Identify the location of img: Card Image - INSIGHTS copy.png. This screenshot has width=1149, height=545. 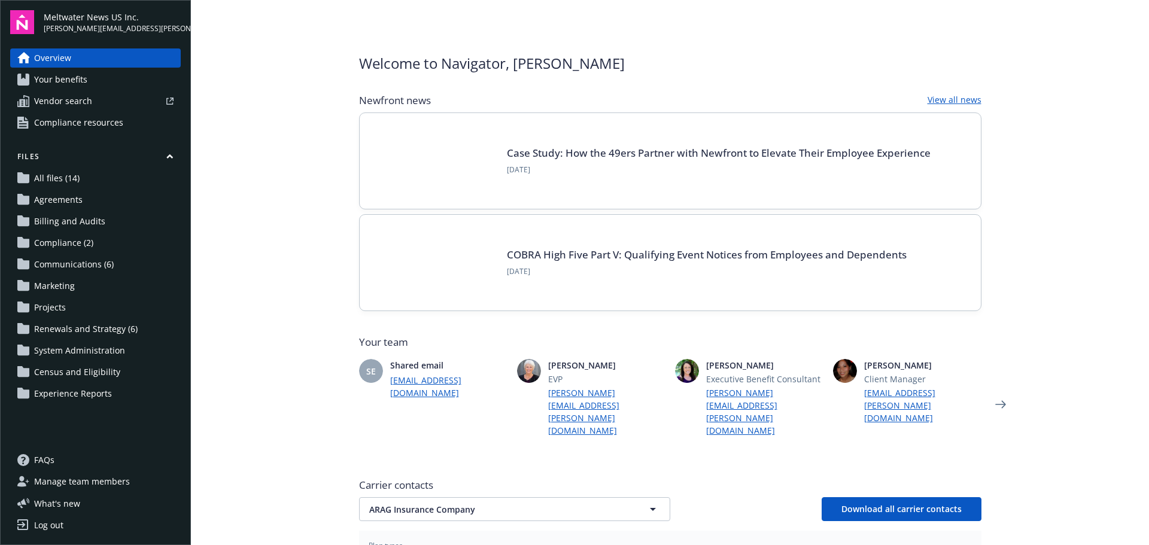
(436, 161).